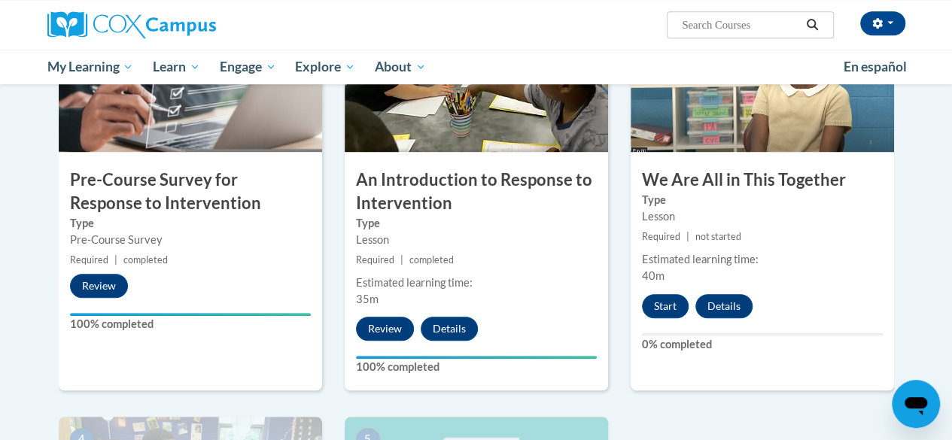 The image size is (952, 440). I want to click on span: About, so click(400, 67).